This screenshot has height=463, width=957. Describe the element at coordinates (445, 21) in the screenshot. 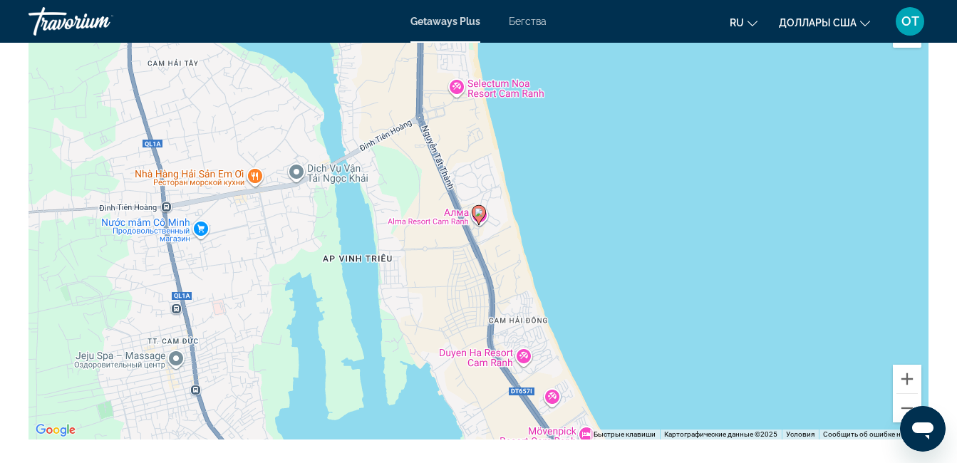

I see `span: Getaways Plus` at that location.